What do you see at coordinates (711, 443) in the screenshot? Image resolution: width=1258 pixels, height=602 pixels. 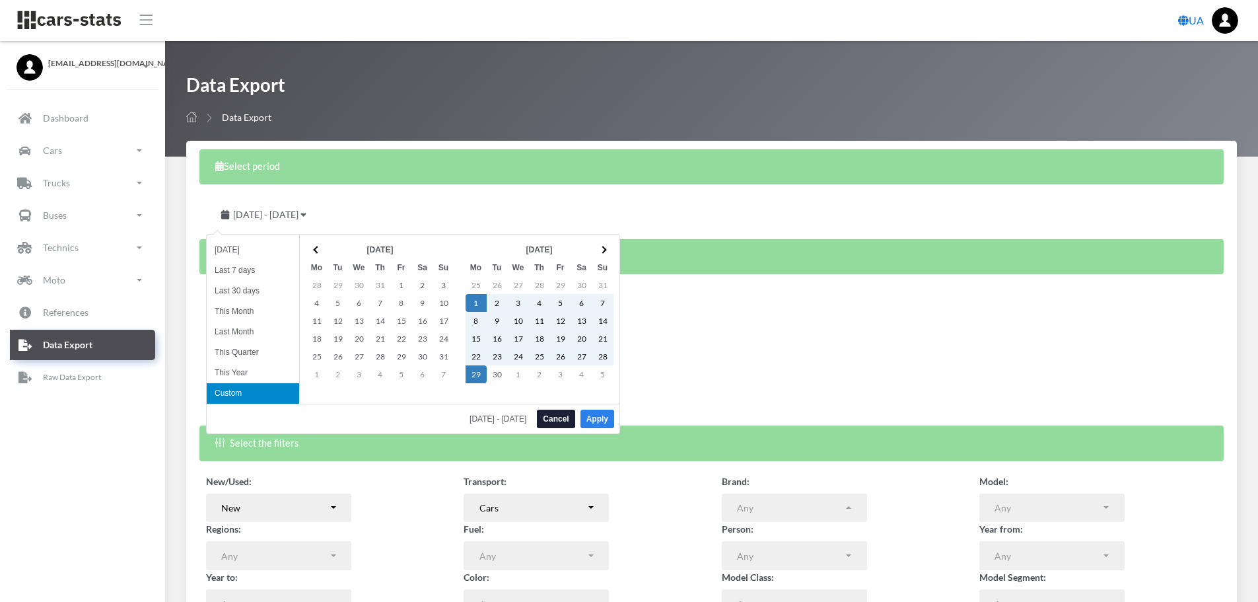 I see `div: Select the filters` at bounding box center [711, 443].